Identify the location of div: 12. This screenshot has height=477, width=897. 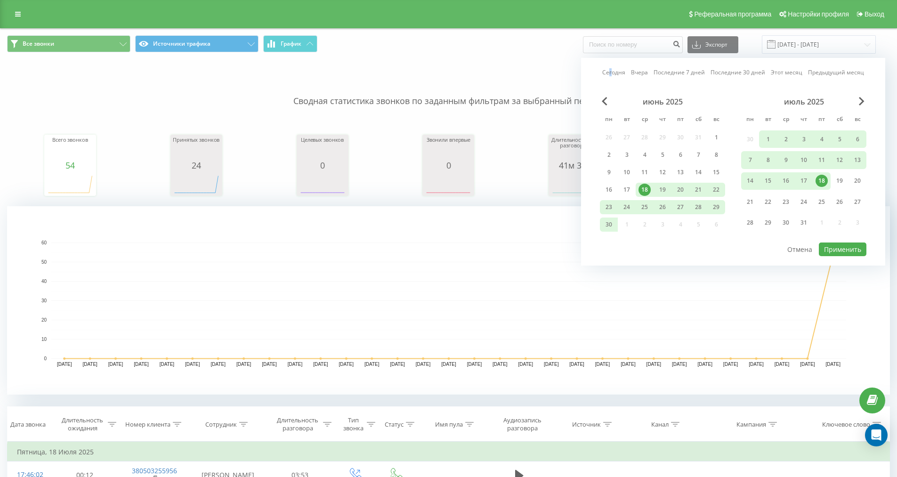
(839, 160).